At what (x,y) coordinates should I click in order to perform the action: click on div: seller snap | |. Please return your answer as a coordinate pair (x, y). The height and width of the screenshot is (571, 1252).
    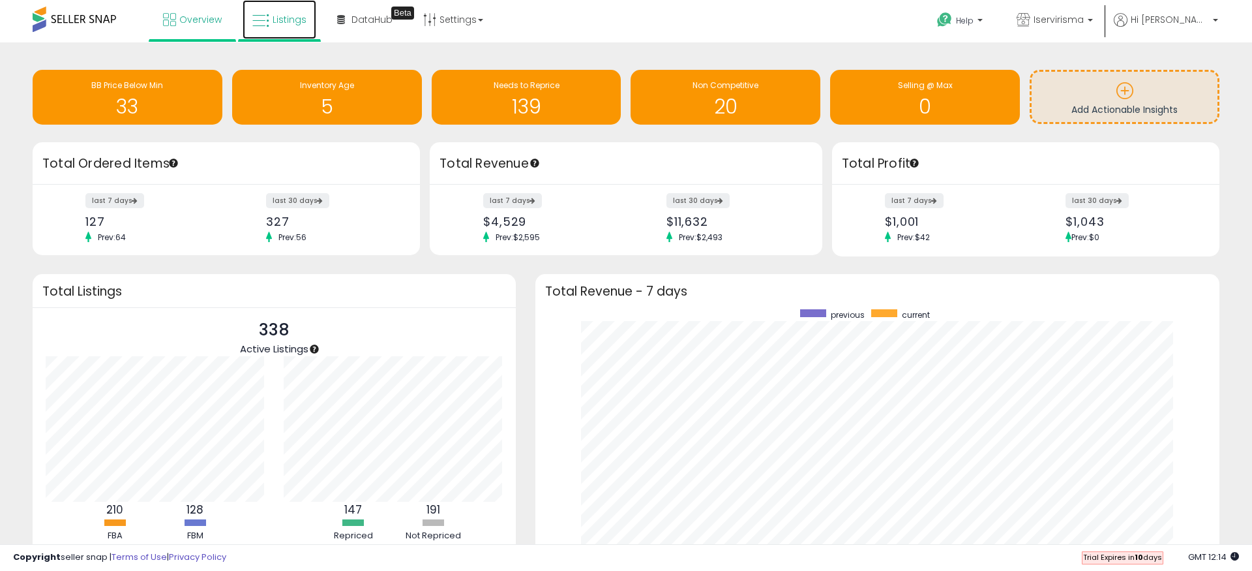
    Looking at the image, I should click on (119, 557).